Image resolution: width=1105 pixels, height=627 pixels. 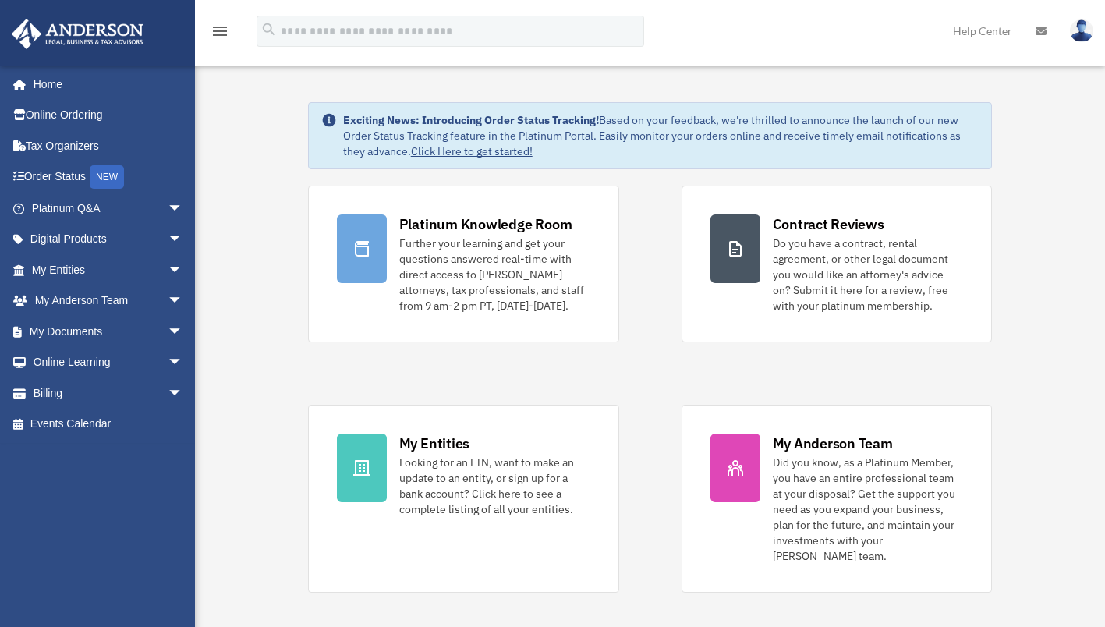 What do you see at coordinates (108, 146) in the screenshot?
I see `a: Tax Organizers` at bounding box center [108, 146].